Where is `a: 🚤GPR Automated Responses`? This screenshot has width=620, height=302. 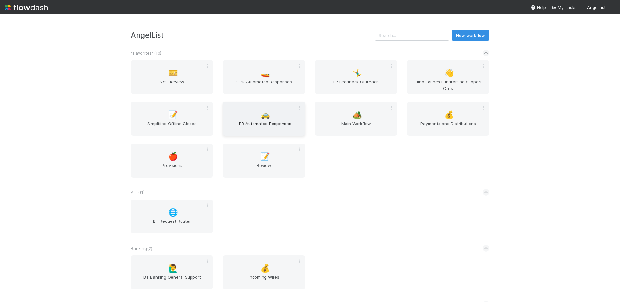
a: 🚤GPR Automated Responses is located at coordinates (264, 77).